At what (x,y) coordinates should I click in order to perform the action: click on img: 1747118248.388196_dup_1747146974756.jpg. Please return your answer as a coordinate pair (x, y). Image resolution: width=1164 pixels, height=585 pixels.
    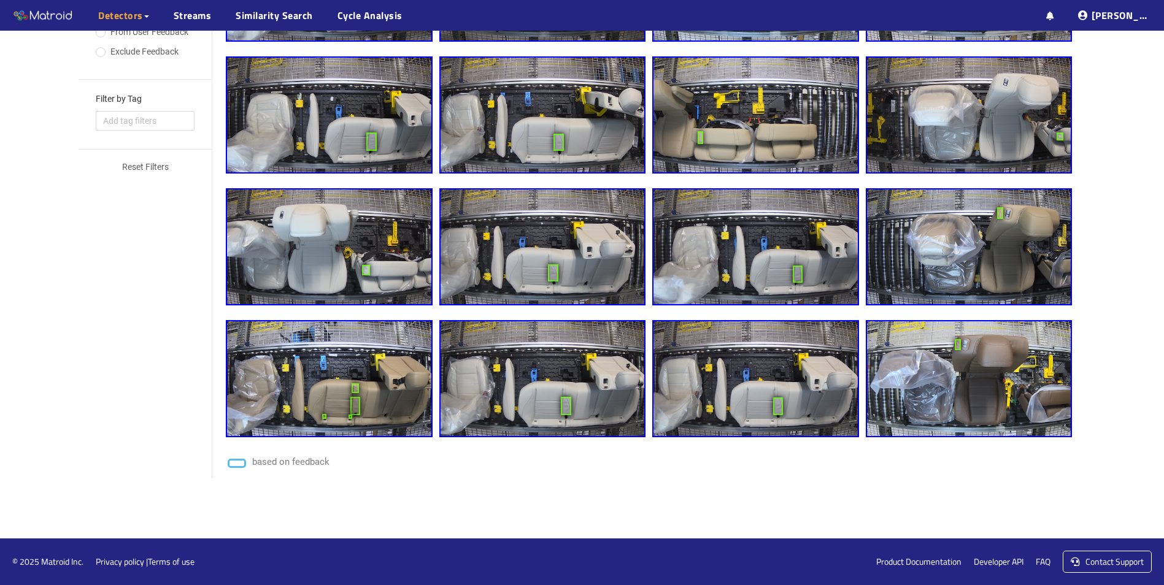
    Looking at the image, I should click on (329, 247).